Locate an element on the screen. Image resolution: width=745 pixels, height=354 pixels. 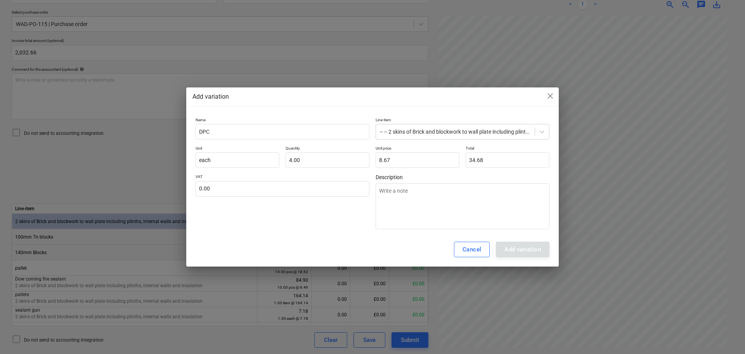
button: Cancel is located at coordinates (472, 249).